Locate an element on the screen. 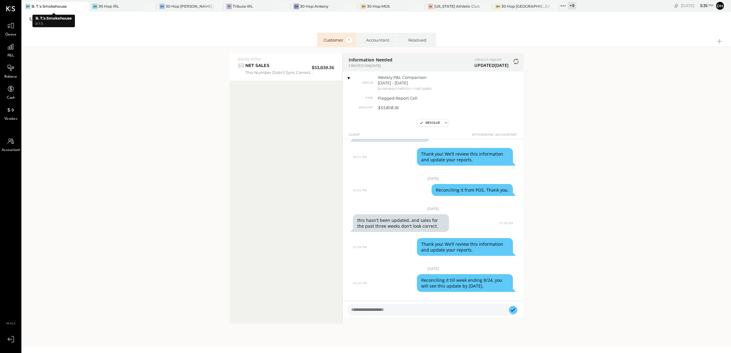 The height and width of the screenshot is (353, 731). div: Tribute IRL is located at coordinates (243, 6).